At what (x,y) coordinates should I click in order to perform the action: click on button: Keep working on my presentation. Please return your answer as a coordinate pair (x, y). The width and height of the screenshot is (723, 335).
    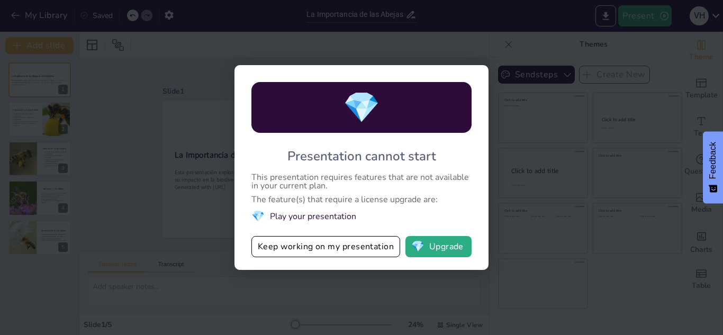
    Looking at the image, I should click on (325, 247).